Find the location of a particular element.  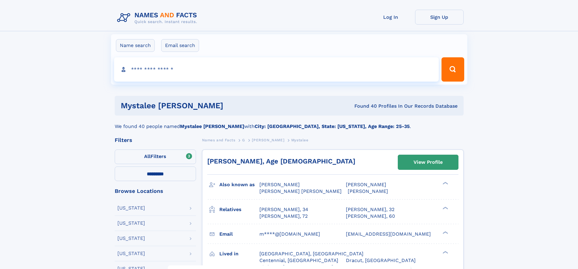

h3: Also known as is located at coordinates (239, 185).